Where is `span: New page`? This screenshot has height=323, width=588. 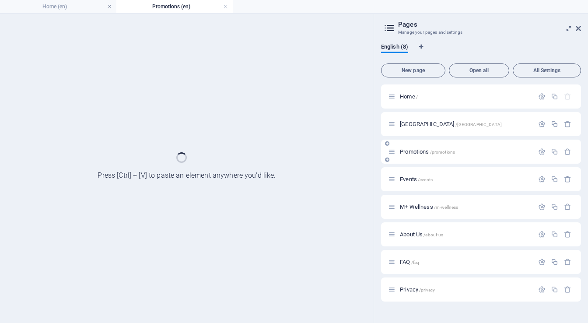 span: New page is located at coordinates (413, 70).